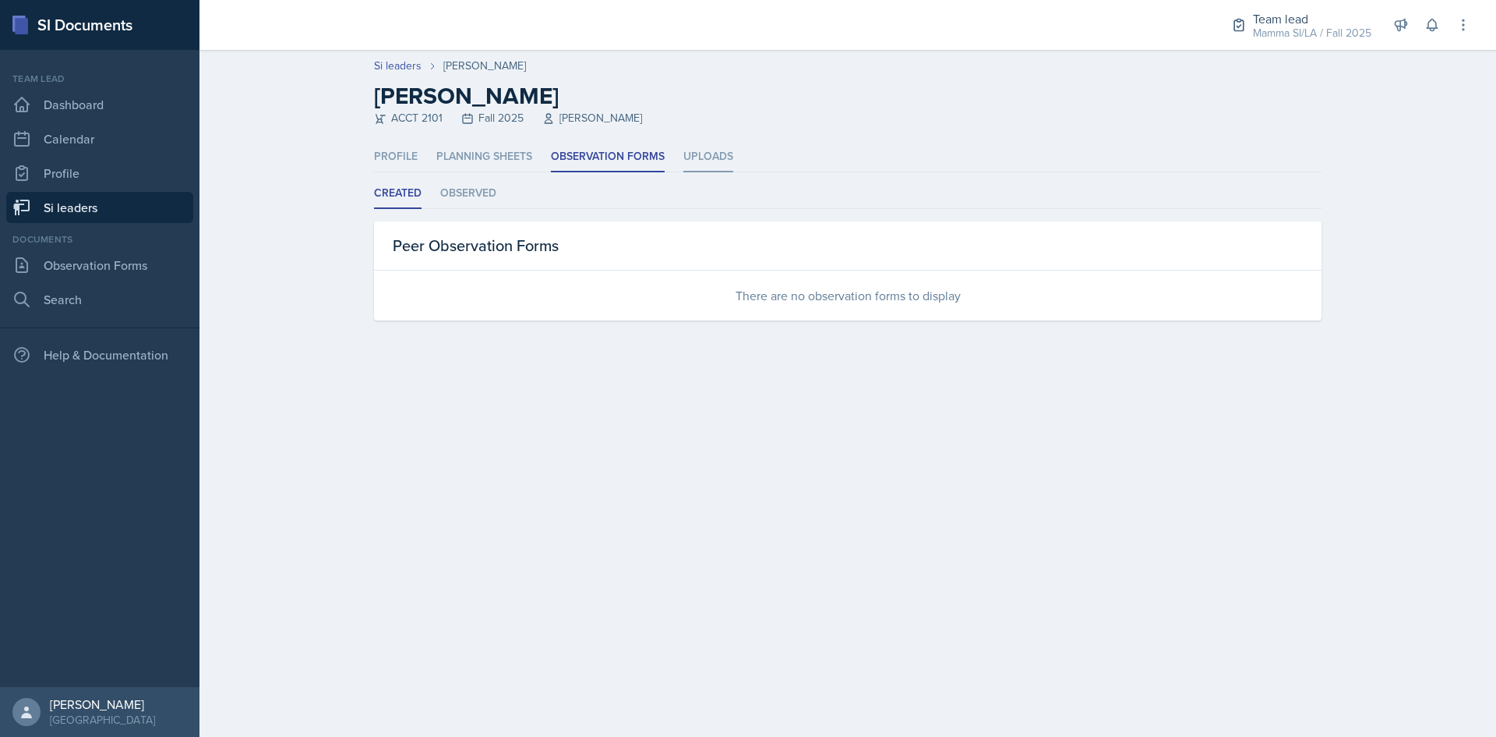  I want to click on li: Profile, so click(396, 157).